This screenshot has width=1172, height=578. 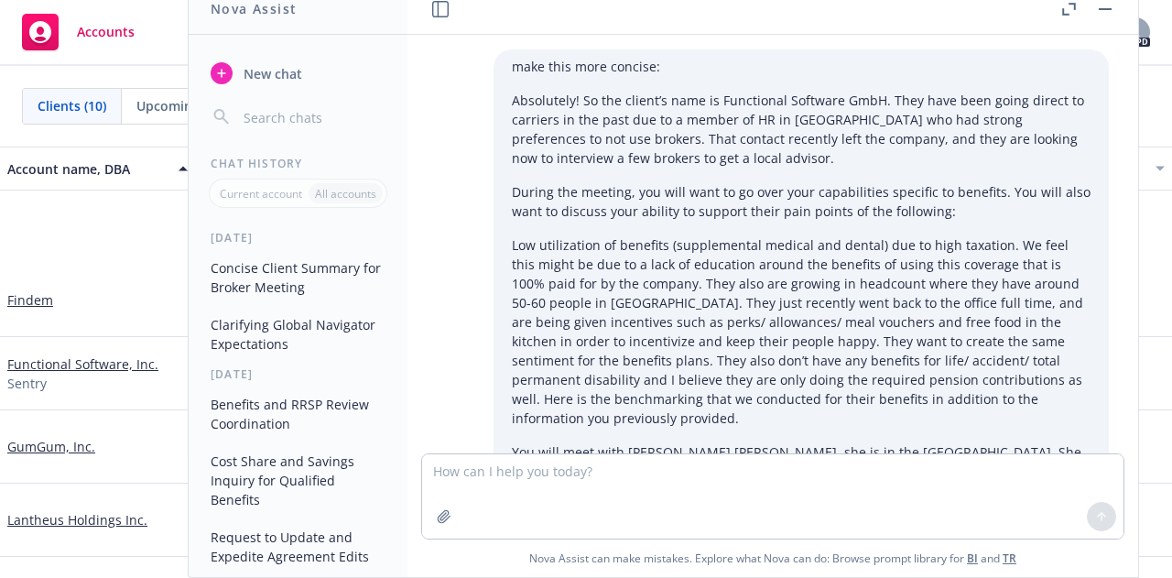 I want to click on button: Cost Share and Savings Inquiry for Qualified Benefits, so click(x=298, y=480).